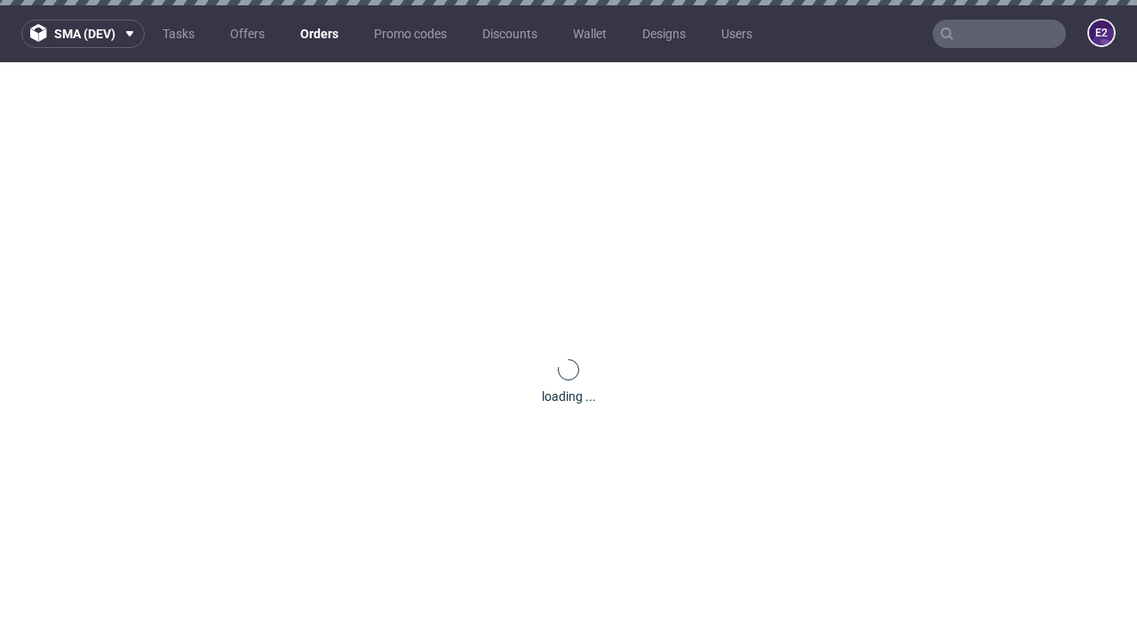  I want to click on a: Discounts, so click(510, 34).